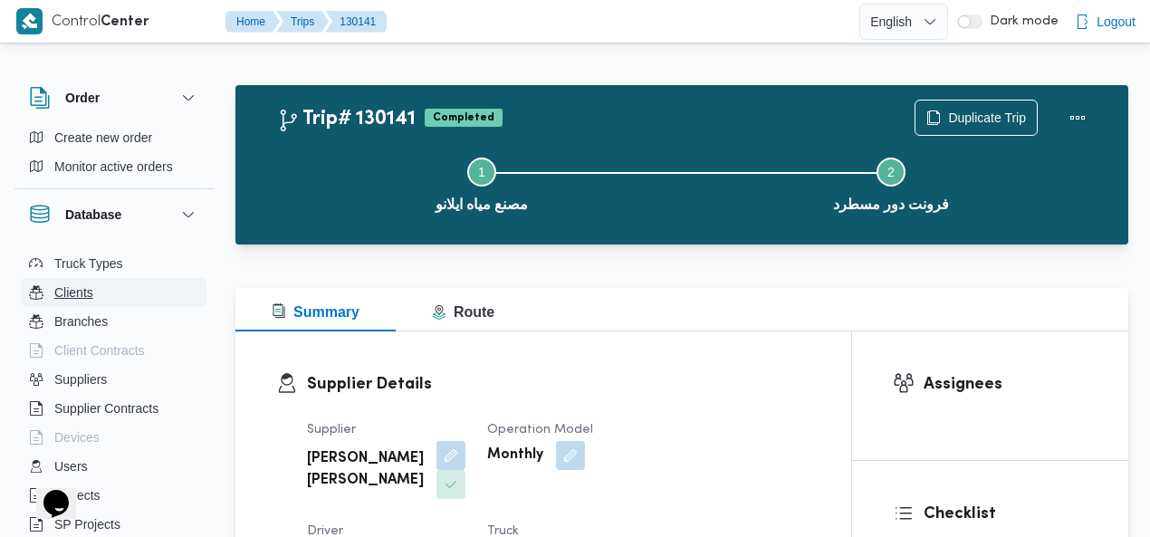 Image resolution: width=1150 pixels, height=537 pixels. Describe the element at coordinates (1021, 22) in the screenshot. I see `span: Dark mode` at that location.